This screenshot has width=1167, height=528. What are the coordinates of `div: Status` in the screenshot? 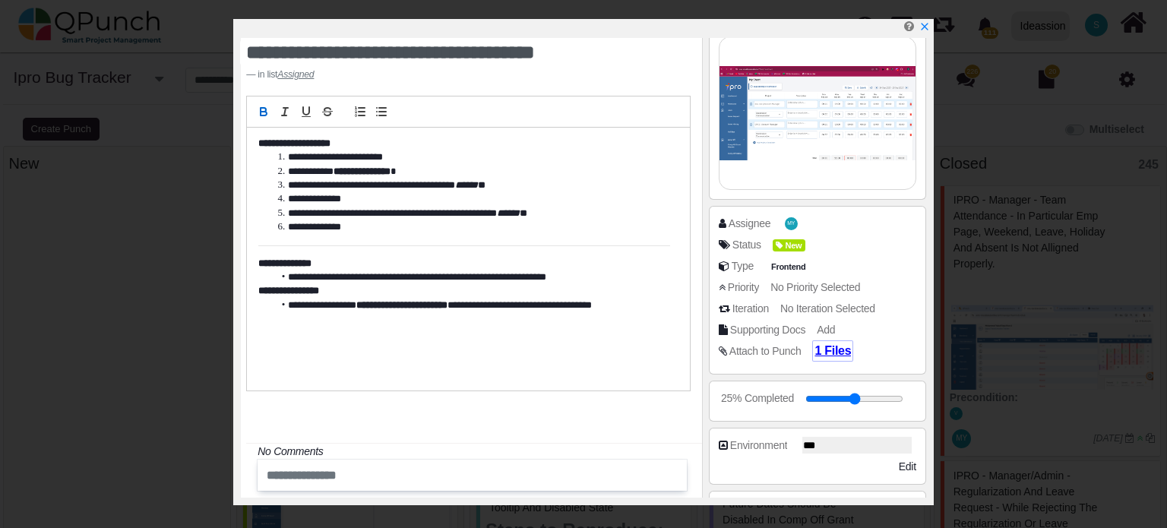 It's located at (747, 245).